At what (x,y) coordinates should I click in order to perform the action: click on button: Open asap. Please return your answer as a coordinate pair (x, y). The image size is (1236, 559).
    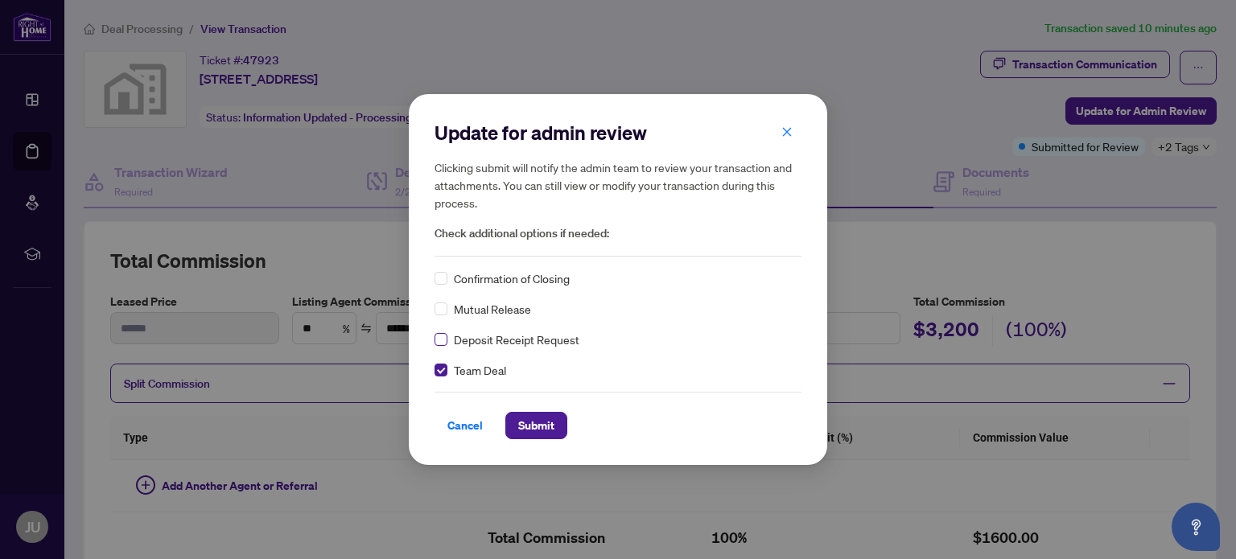
    Looking at the image, I should click on (1196, 527).